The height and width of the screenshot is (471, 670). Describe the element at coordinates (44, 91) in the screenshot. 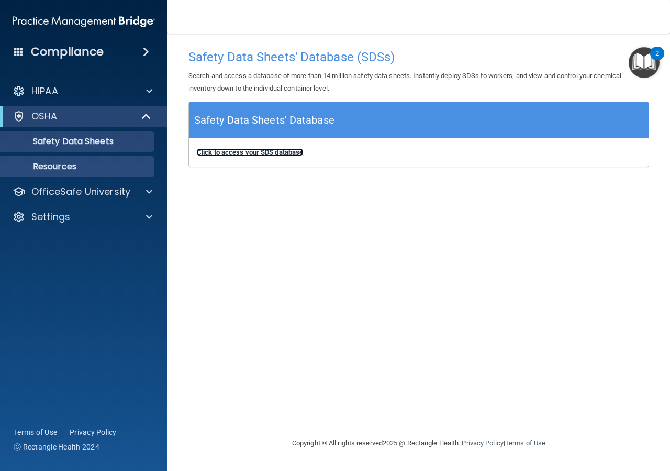

I see `p: HIPAA` at that location.